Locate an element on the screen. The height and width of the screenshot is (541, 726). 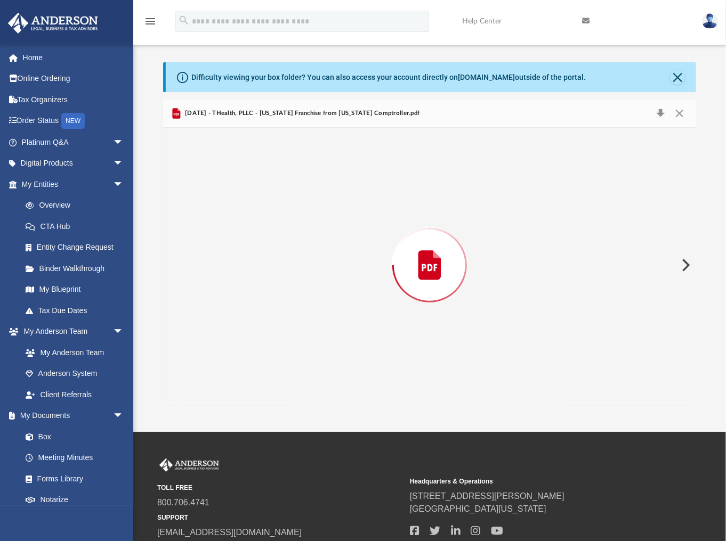
small: TOLL FREE is located at coordinates (280, 488).